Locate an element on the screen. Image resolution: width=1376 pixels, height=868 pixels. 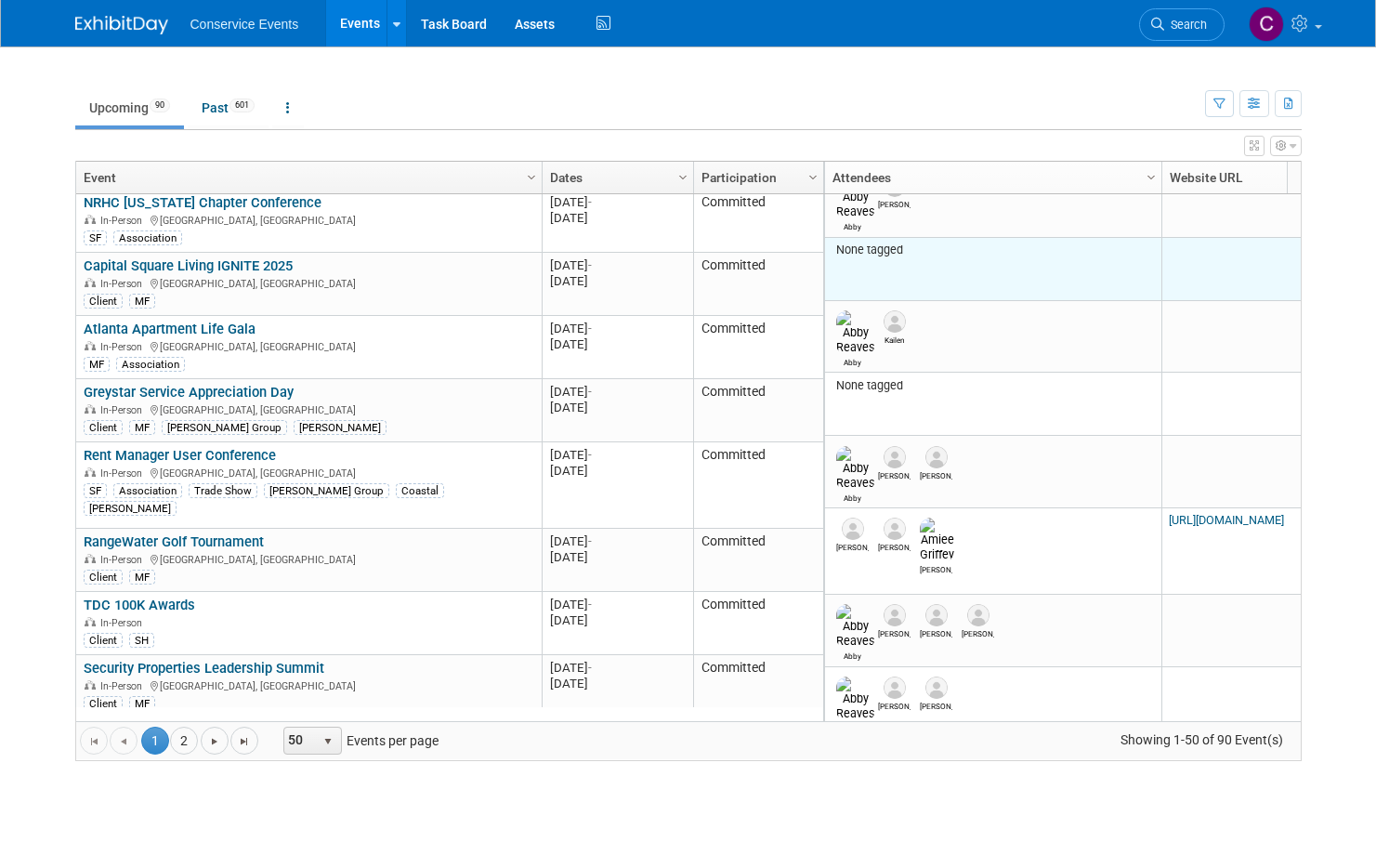
span: 90 is located at coordinates (160, 105).